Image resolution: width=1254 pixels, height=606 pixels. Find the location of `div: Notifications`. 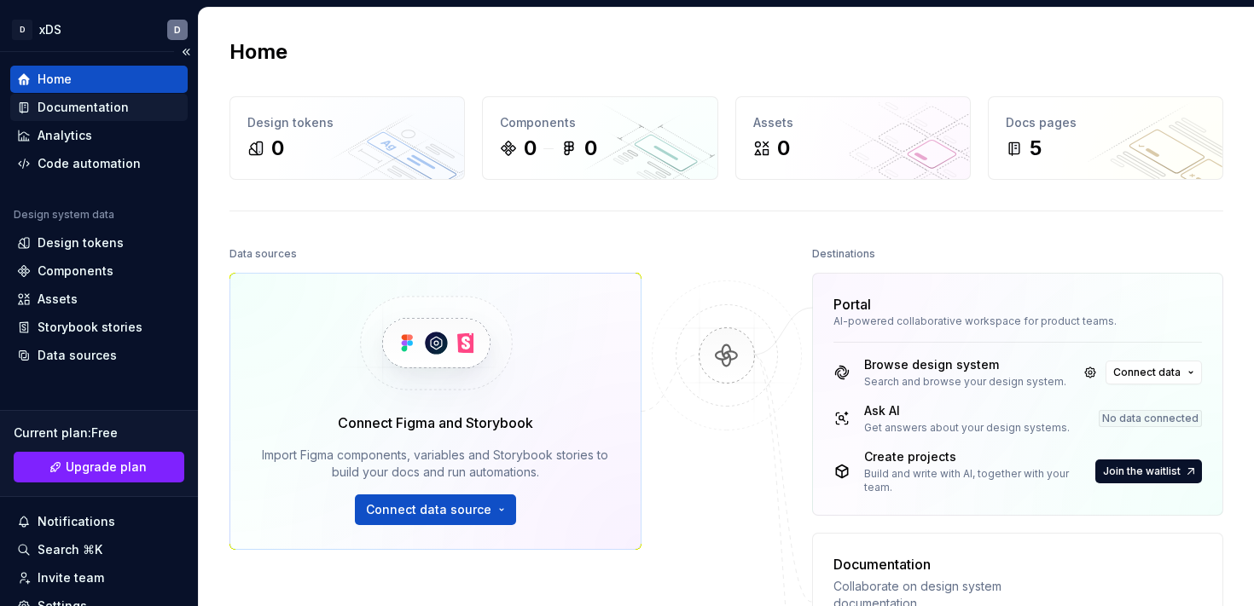

div: Notifications is located at coordinates (76, 522).